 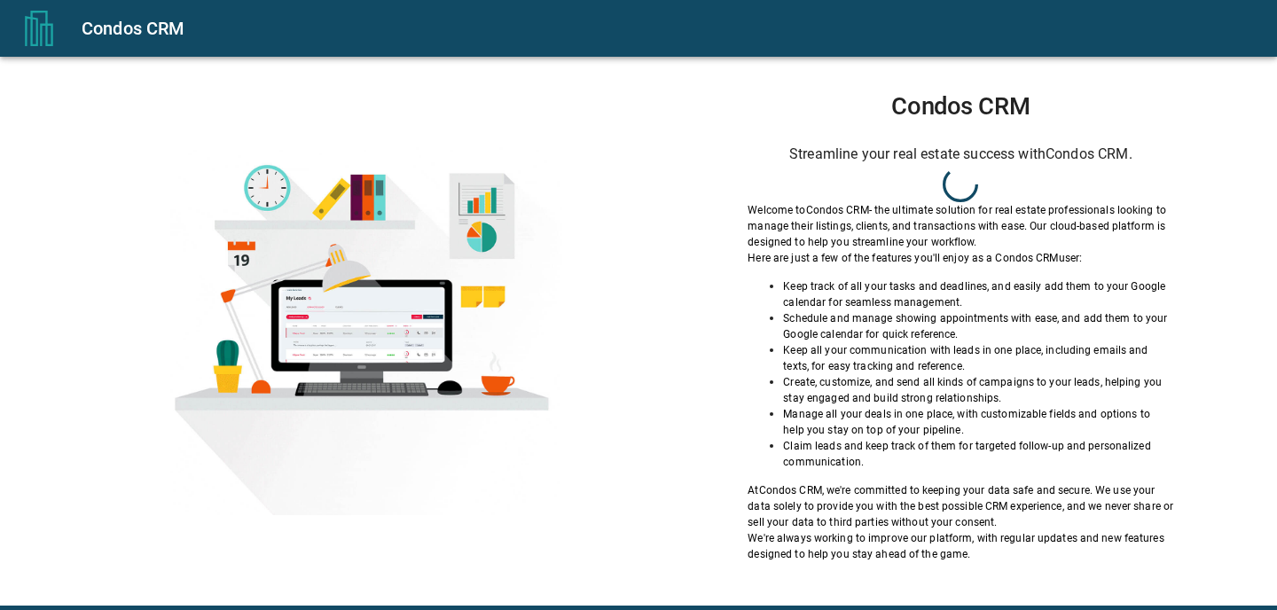 I want to click on p: Keep all your communication with leads in one place, including emails and texts, for easy trackin..., so click(x=978, y=358).